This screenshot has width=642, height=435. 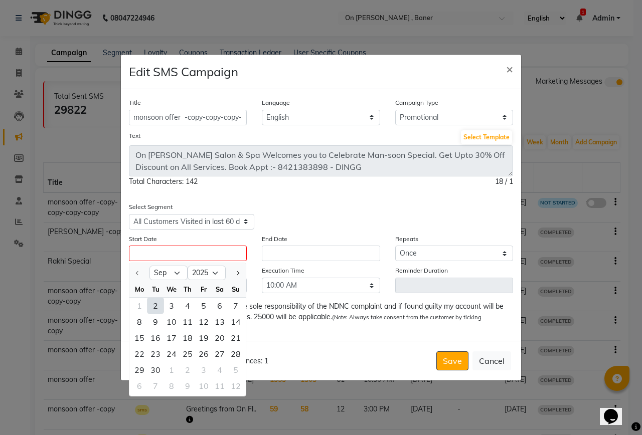 I want to click on div: Thursday, September 18, 2025, so click(x=187, y=338).